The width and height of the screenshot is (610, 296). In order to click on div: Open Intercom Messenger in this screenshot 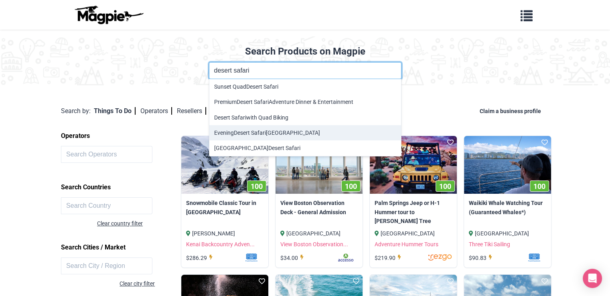, I will do `click(592, 278)`.